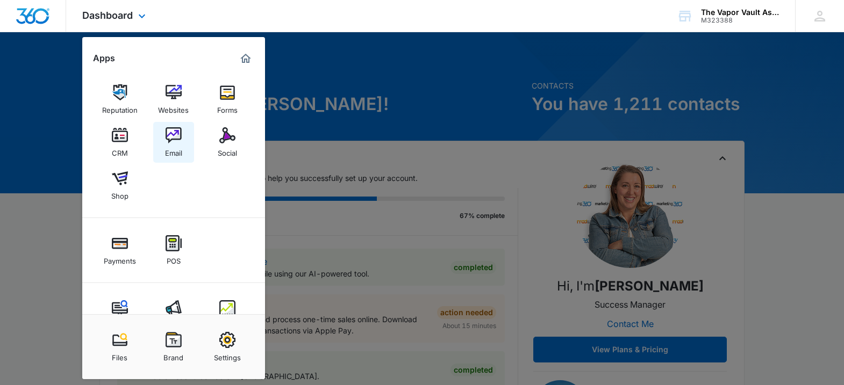 The width and height of the screenshot is (844, 385). Describe the element at coordinates (227, 355) in the screenshot. I see `div: Settings` at that location.